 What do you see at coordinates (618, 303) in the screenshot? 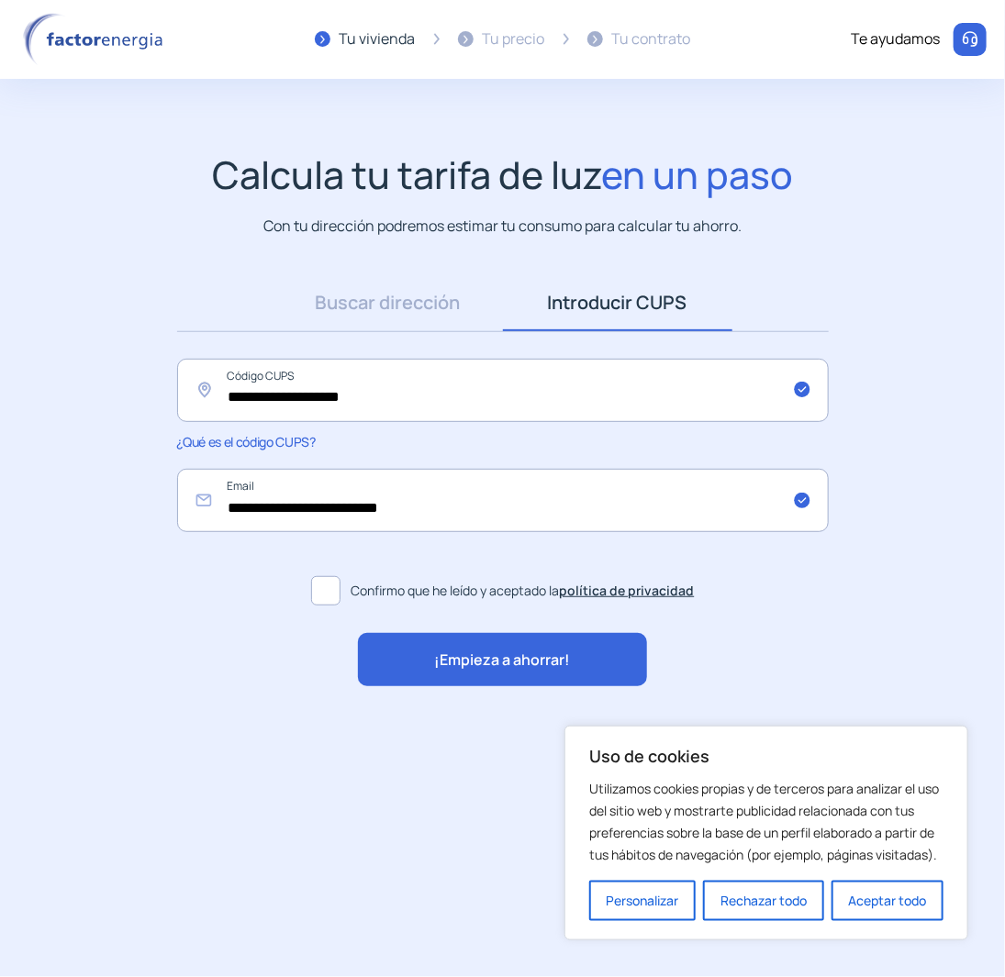
I see `a: Introducir CUPS` at bounding box center [618, 303].